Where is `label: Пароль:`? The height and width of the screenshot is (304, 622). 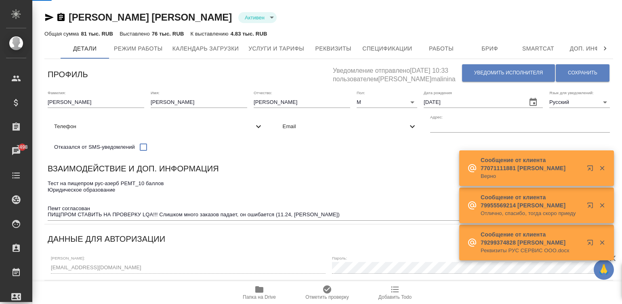
label: Пароль: is located at coordinates (340, 258).